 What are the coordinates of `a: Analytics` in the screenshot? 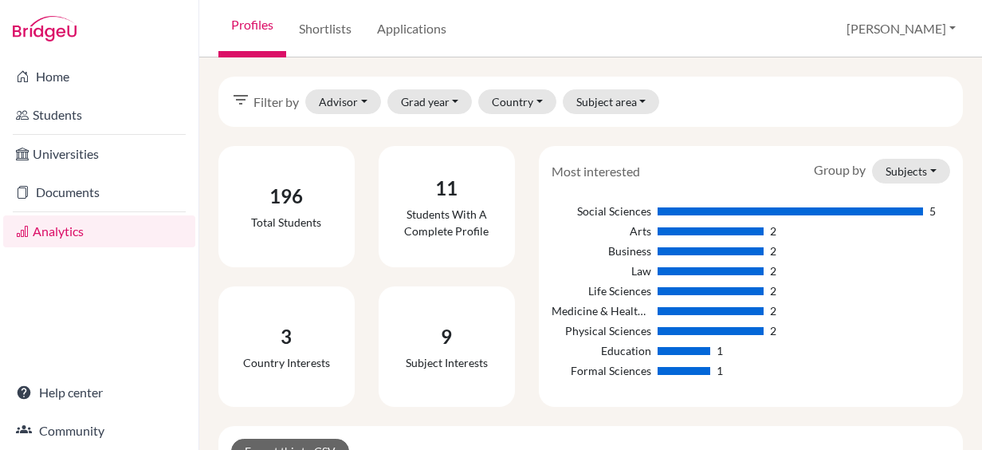 It's located at (99, 231).